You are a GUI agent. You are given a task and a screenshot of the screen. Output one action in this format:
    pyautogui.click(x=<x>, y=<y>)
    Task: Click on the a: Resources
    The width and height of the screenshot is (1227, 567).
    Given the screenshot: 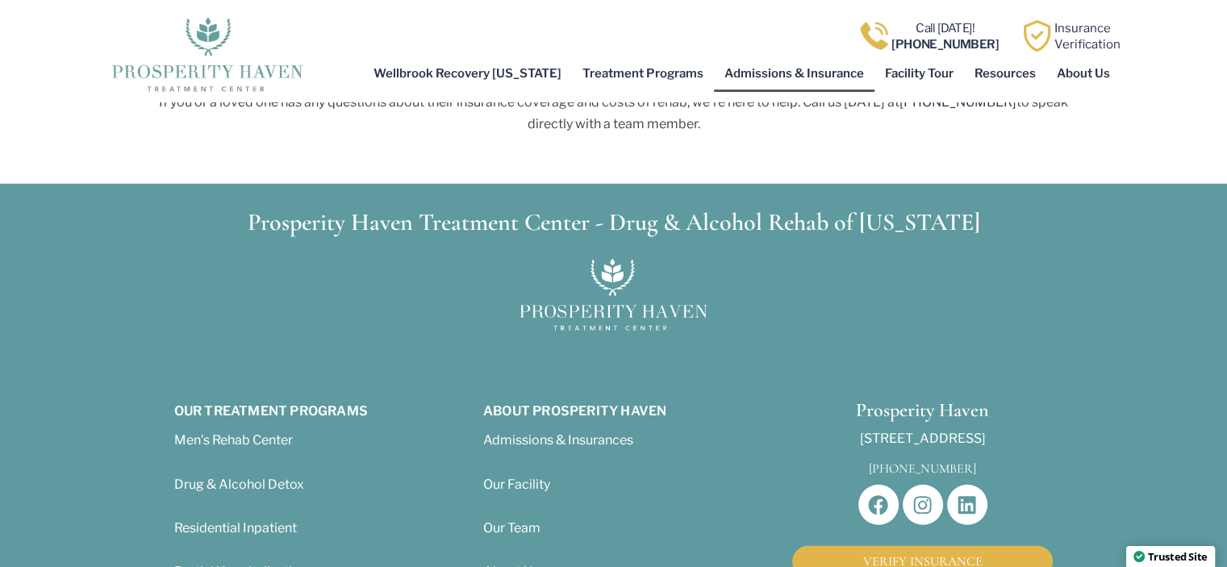 What is the action you would take?
    pyautogui.click(x=1005, y=73)
    